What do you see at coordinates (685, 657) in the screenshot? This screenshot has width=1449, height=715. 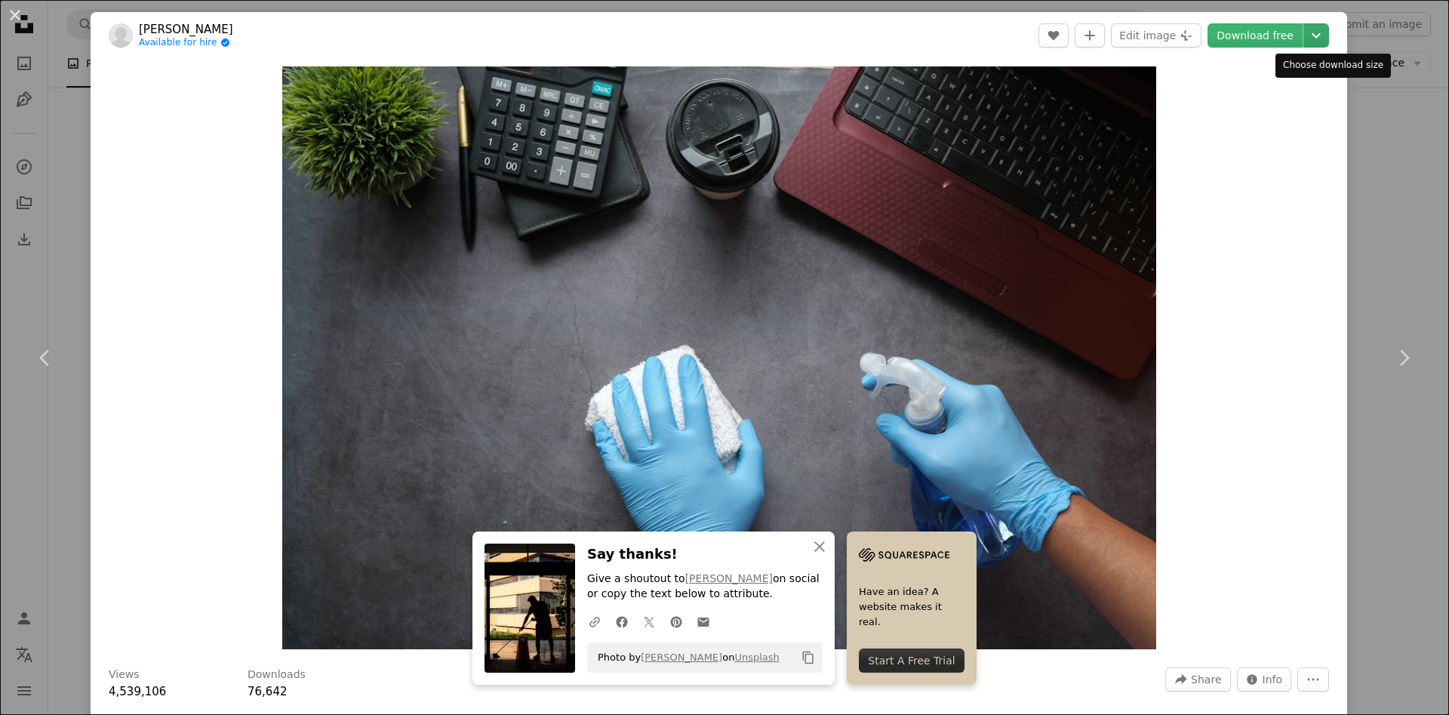 I see `span: Photo by on` at bounding box center [685, 657].